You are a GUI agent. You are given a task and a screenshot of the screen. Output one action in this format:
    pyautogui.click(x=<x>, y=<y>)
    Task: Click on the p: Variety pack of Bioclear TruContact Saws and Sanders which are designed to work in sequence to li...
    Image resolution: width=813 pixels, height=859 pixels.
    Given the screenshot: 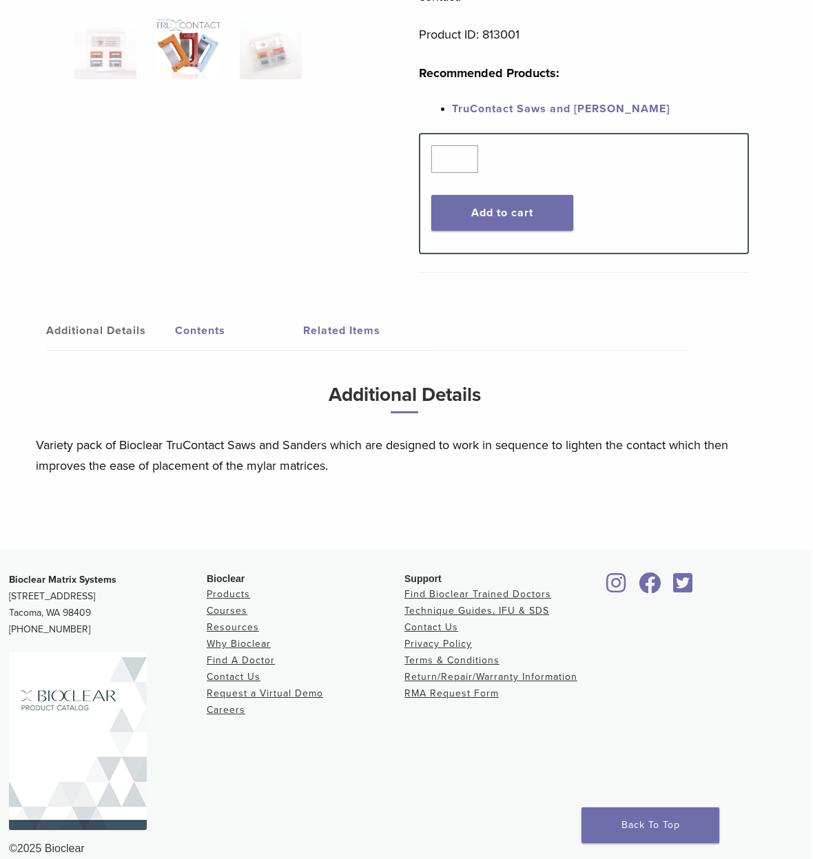 What is the action you would take?
    pyautogui.click(x=405, y=456)
    